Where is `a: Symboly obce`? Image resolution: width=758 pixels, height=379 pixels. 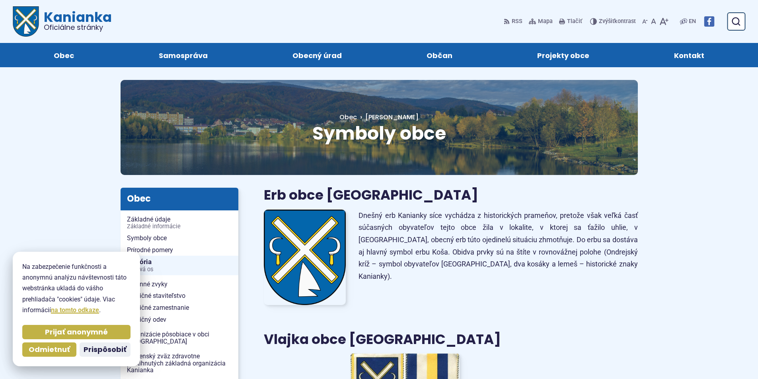
a: Symboly obce is located at coordinates (179, 238).